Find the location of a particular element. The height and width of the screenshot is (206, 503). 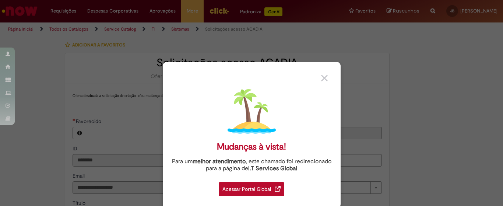

div: Acessar Portal Global is located at coordinates (251, 189).